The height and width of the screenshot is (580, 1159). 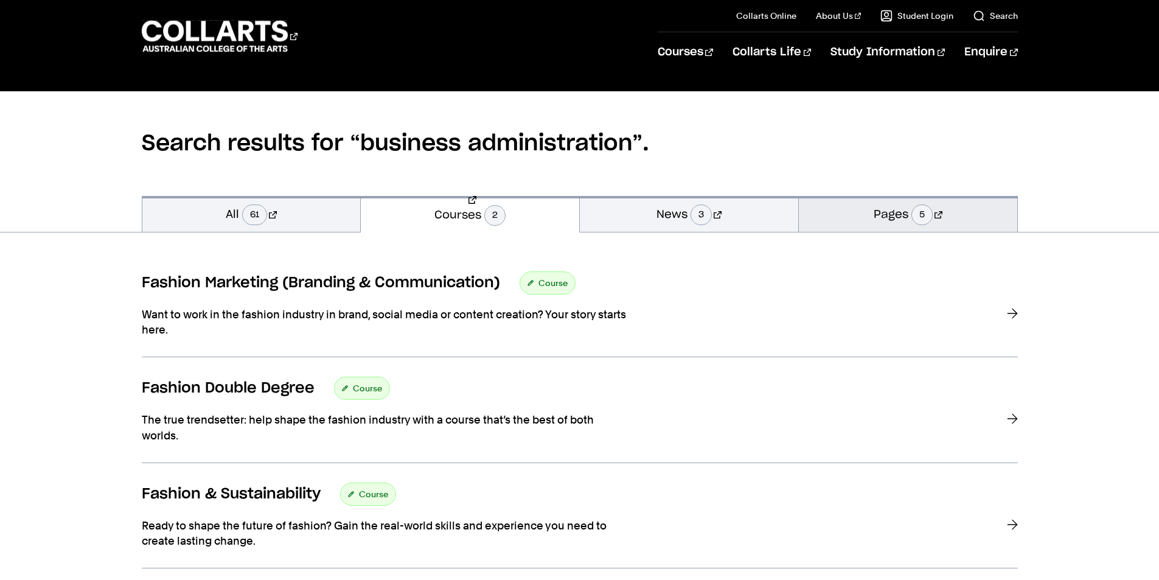 I want to click on a: Collarts Life, so click(x=771, y=52).